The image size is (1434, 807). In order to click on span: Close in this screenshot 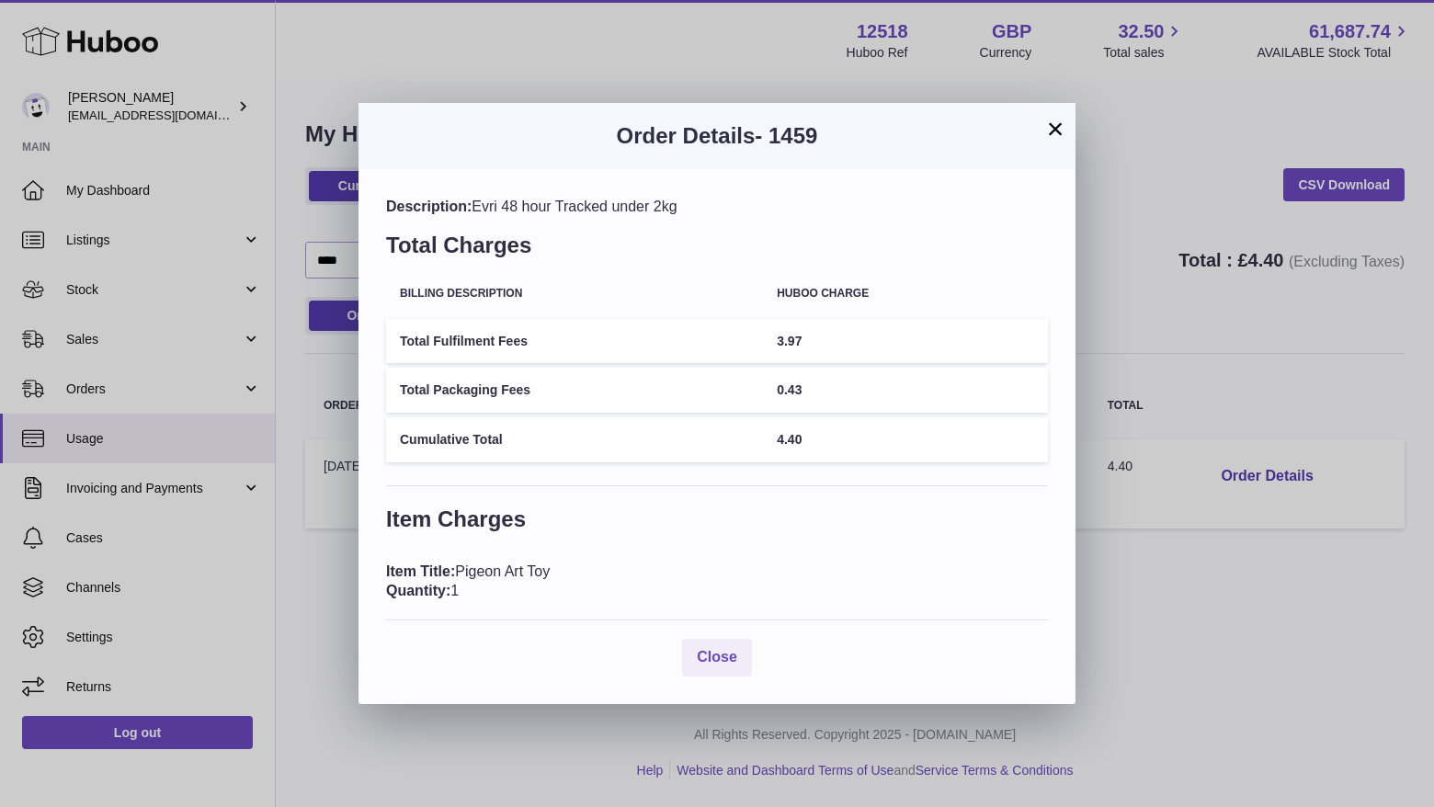, I will do `click(717, 656)`.